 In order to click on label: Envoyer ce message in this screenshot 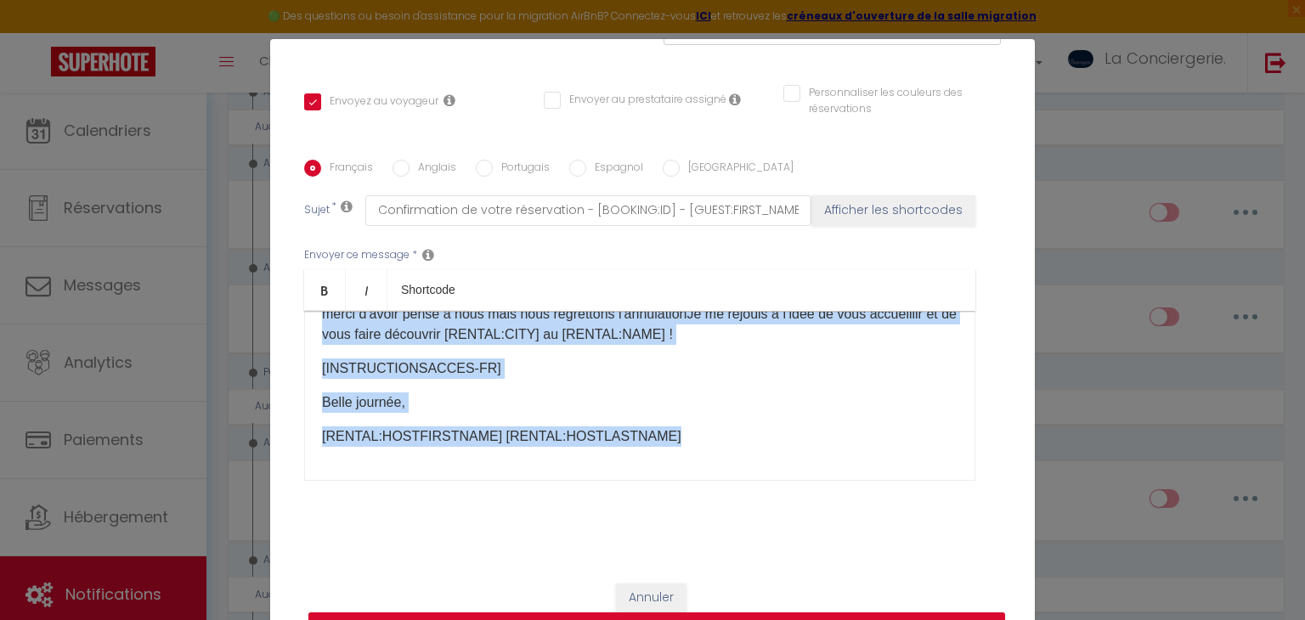, I will do `click(357, 255)`.